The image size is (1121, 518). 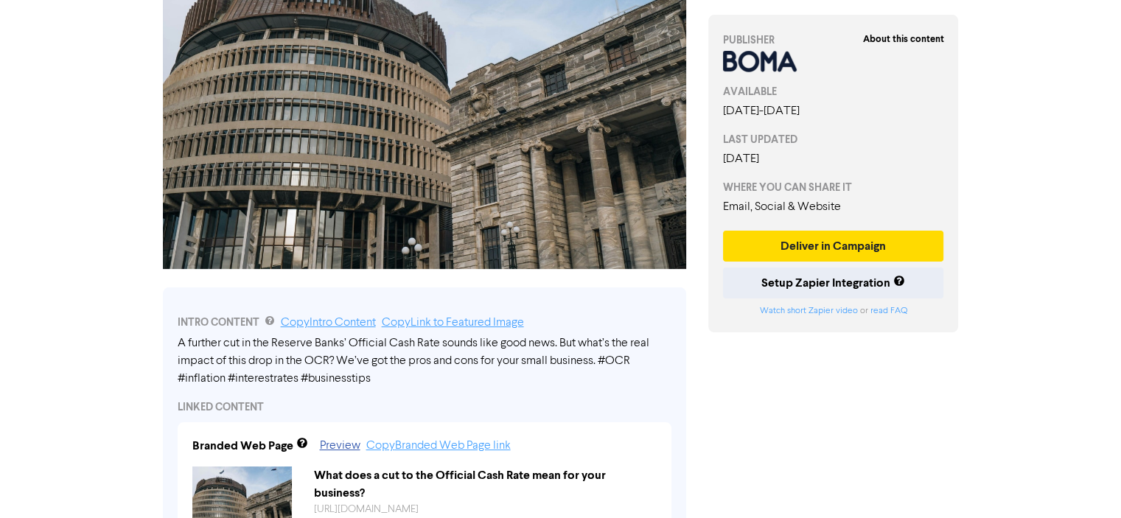 What do you see at coordinates (425, 361) in the screenshot?
I see `div: A further cut in the Reserve Banks’ Official Cash Rate sounds like good news. But what’s the real...` at bounding box center [425, 361].